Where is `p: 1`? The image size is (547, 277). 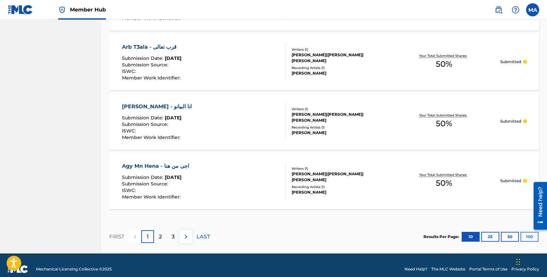
p: 1 is located at coordinates (148, 237).